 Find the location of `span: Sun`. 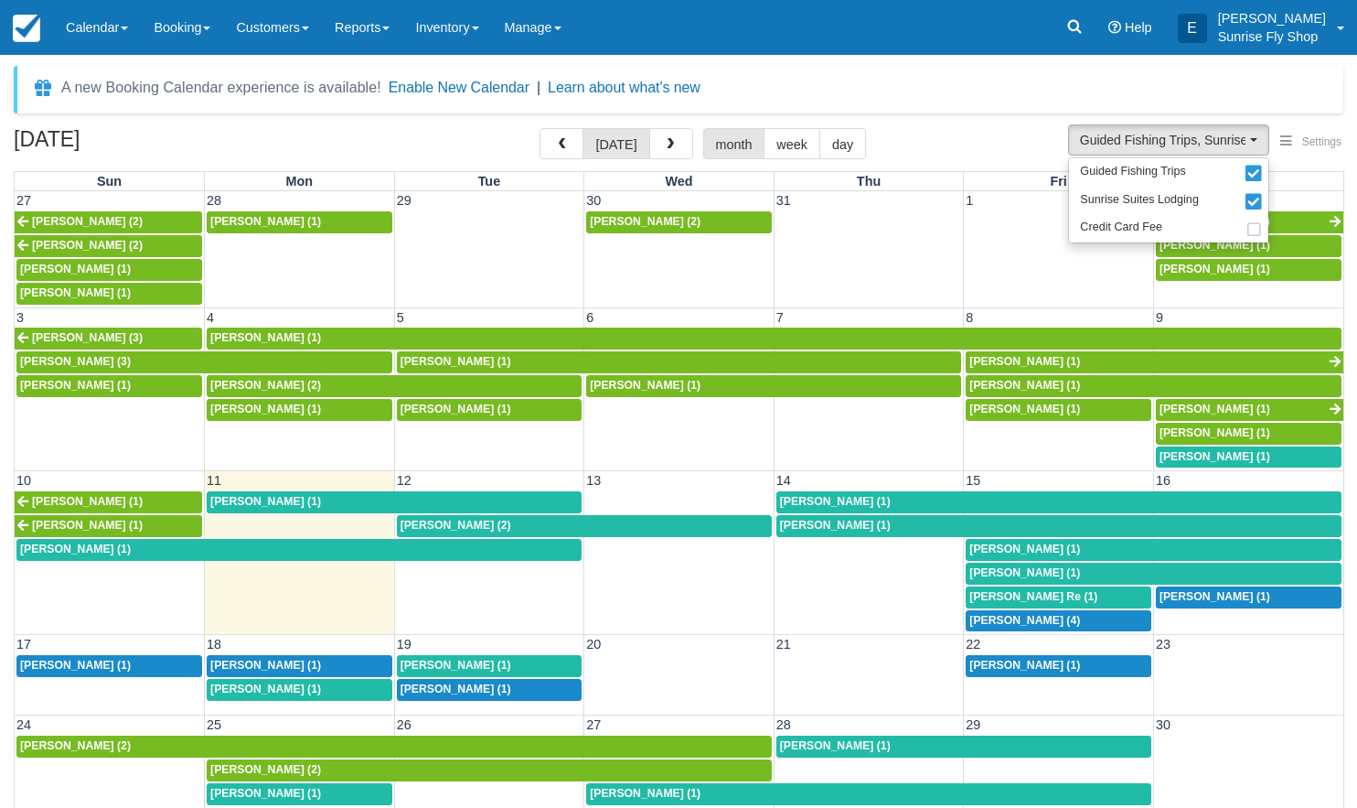

span: Sun is located at coordinates (109, 181).